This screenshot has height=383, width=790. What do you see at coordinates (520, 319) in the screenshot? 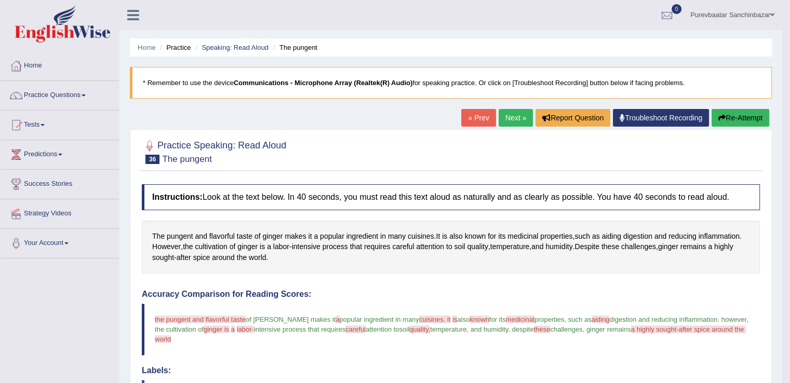
I see `span: medicinal` at bounding box center [520, 319].